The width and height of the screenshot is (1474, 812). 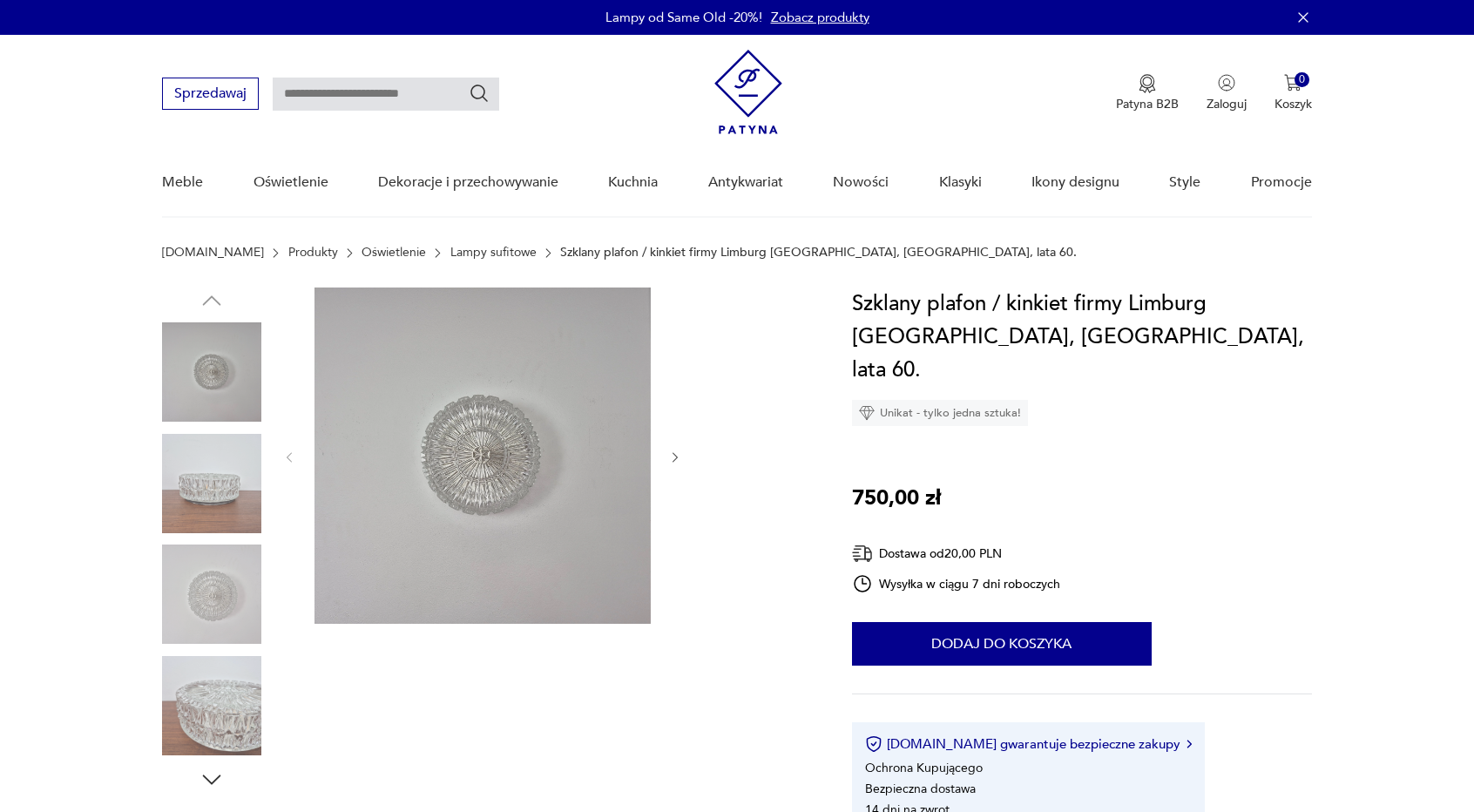 What do you see at coordinates (313, 253) in the screenshot?
I see `a: Produkty` at bounding box center [313, 253].